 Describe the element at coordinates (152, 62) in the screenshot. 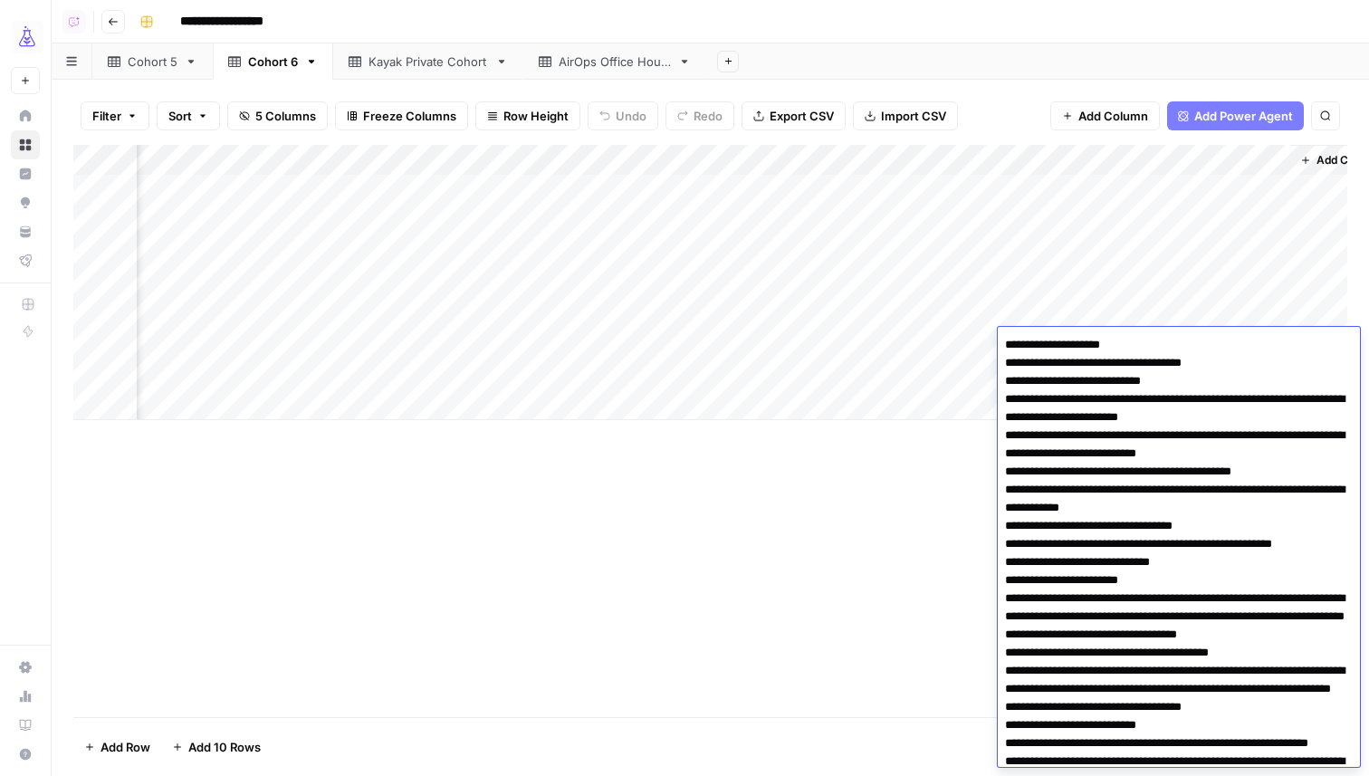

I see `div: Cohort 5` at that location.